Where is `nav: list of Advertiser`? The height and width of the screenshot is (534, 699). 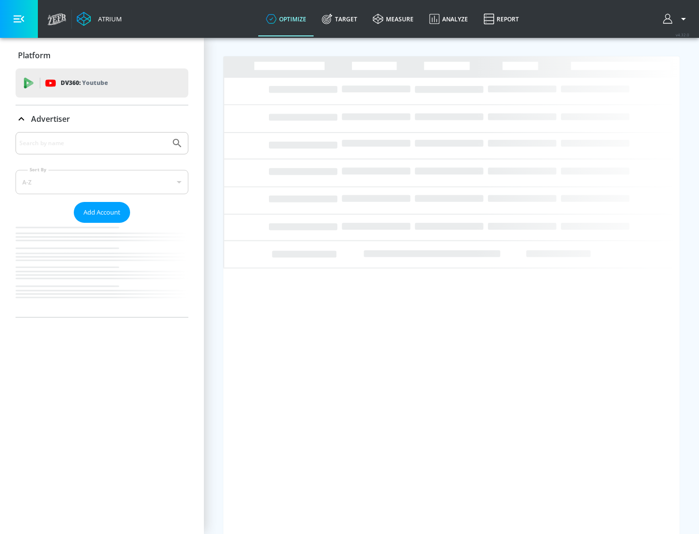 nav: list of Advertiser is located at coordinates (102, 270).